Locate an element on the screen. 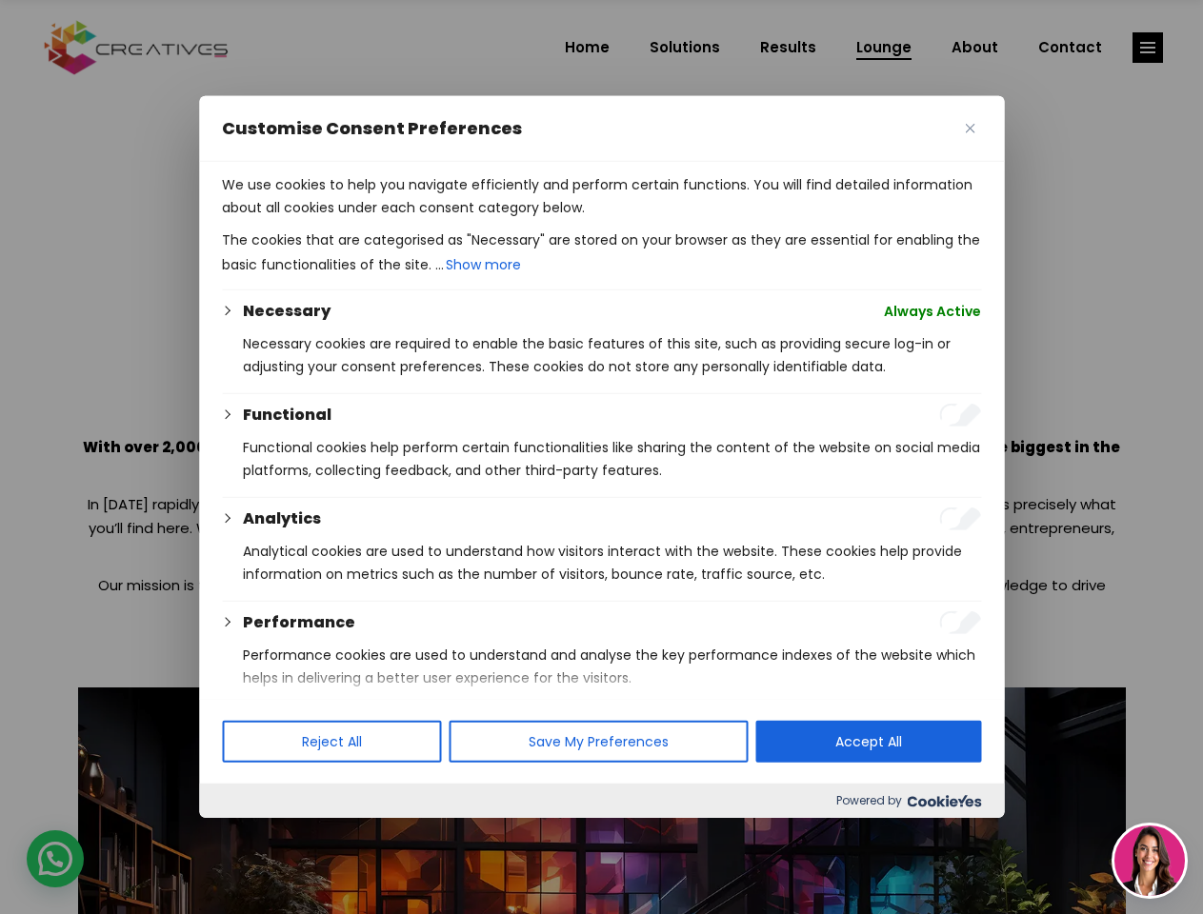 The height and width of the screenshot is (914, 1203). div: Powered by is located at coordinates (601, 801).